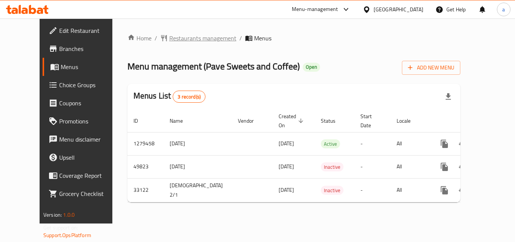  I want to click on a: Restaurants management, so click(198, 38).